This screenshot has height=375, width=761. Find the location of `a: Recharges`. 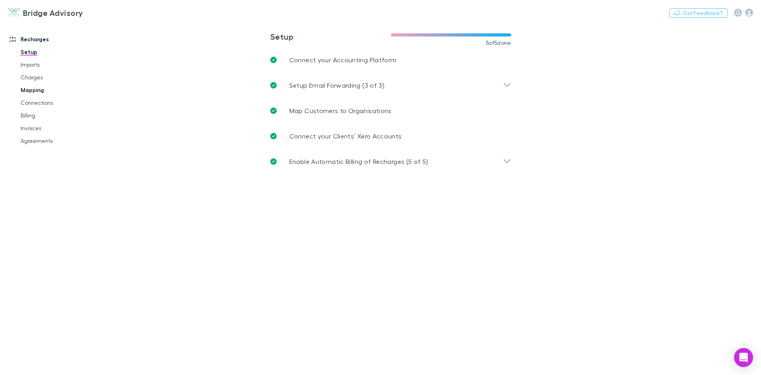

a: Recharges is located at coordinates (54, 39).